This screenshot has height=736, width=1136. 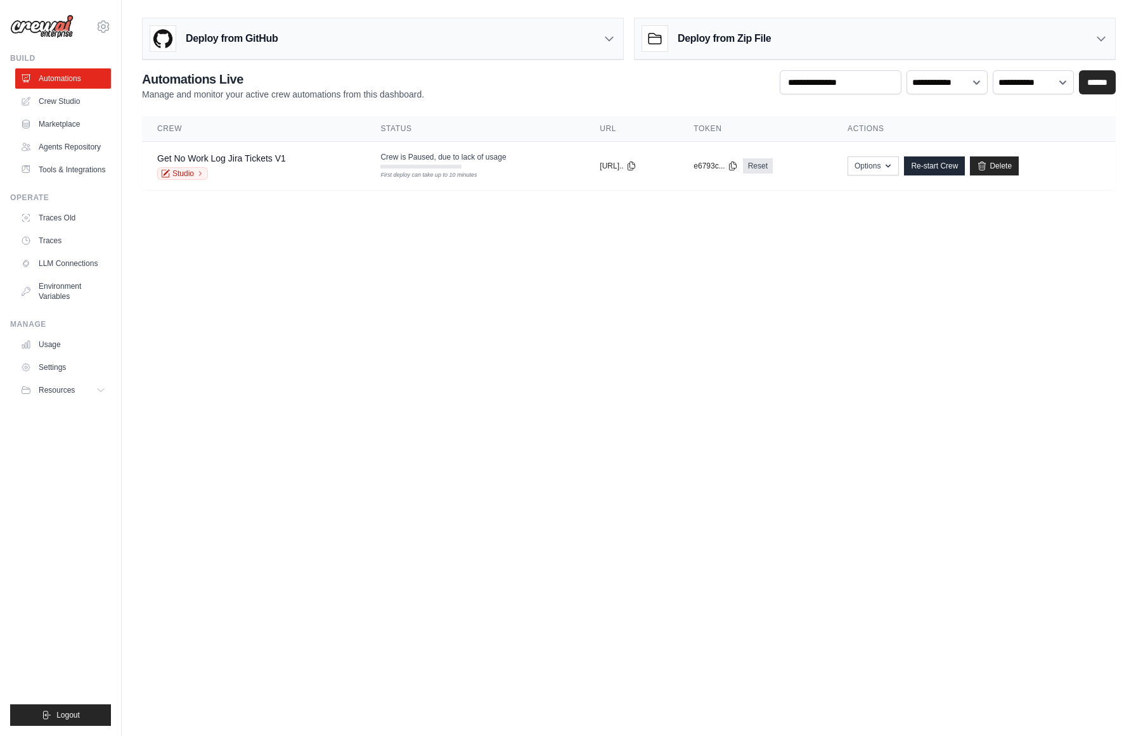 What do you see at coordinates (63, 345) in the screenshot?
I see `a: Usage` at bounding box center [63, 345].